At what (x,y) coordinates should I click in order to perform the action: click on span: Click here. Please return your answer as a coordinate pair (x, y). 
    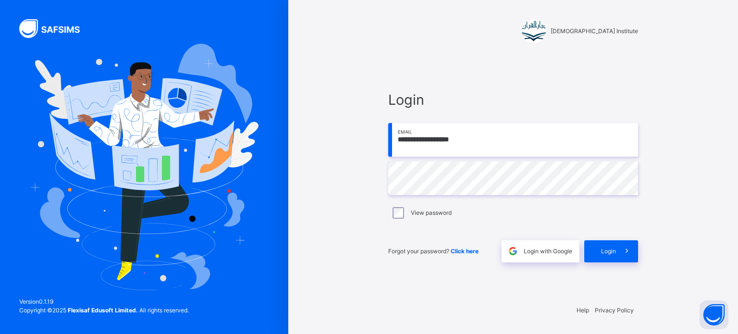
    Looking at the image, I should click on (464, 251).